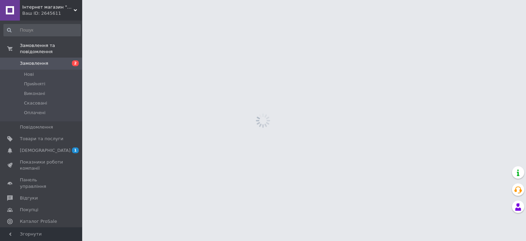  I want to click on span: 2, so click(75, 63).